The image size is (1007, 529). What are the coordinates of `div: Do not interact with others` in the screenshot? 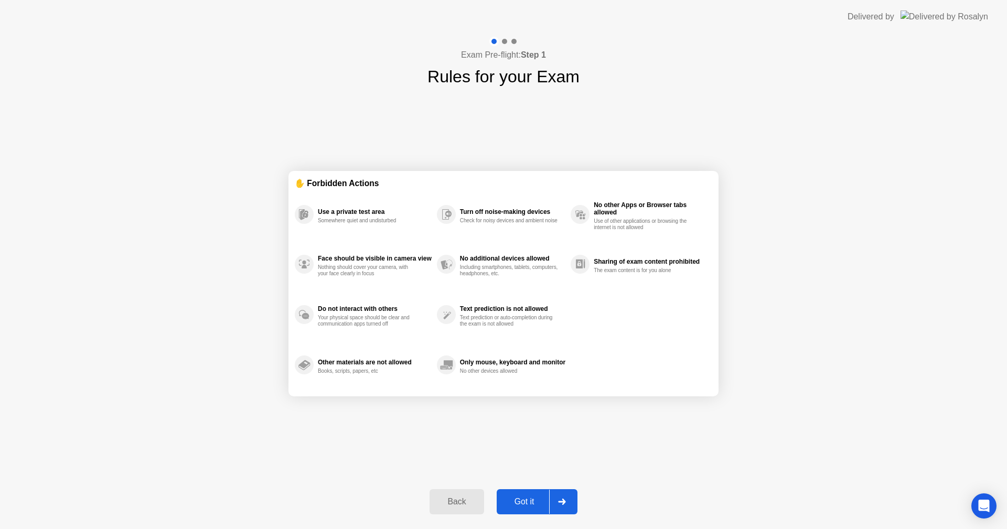 It's located at (375, 309).